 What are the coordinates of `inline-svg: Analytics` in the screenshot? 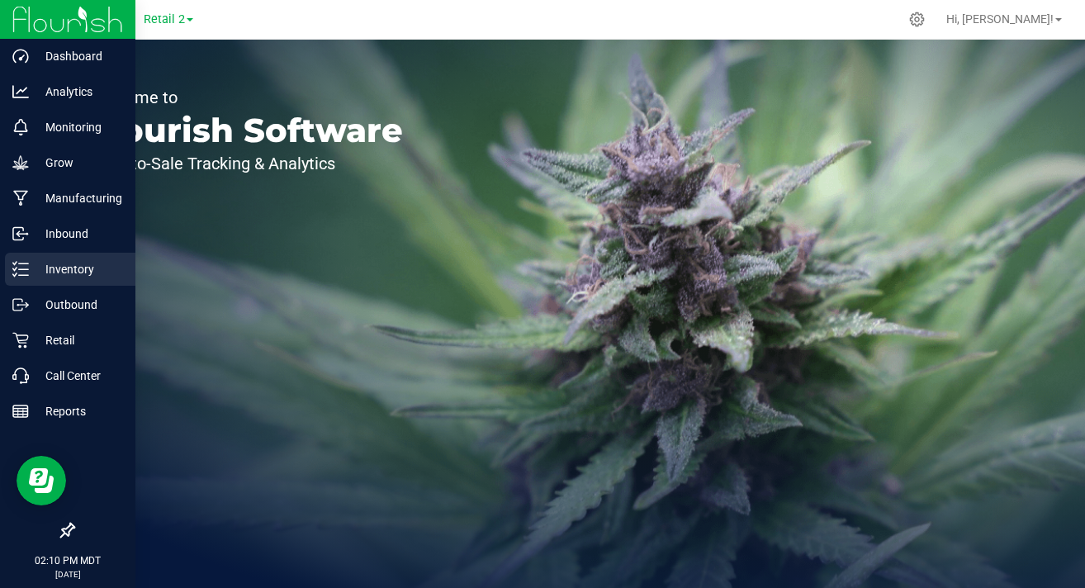 It's located at (21, 92).